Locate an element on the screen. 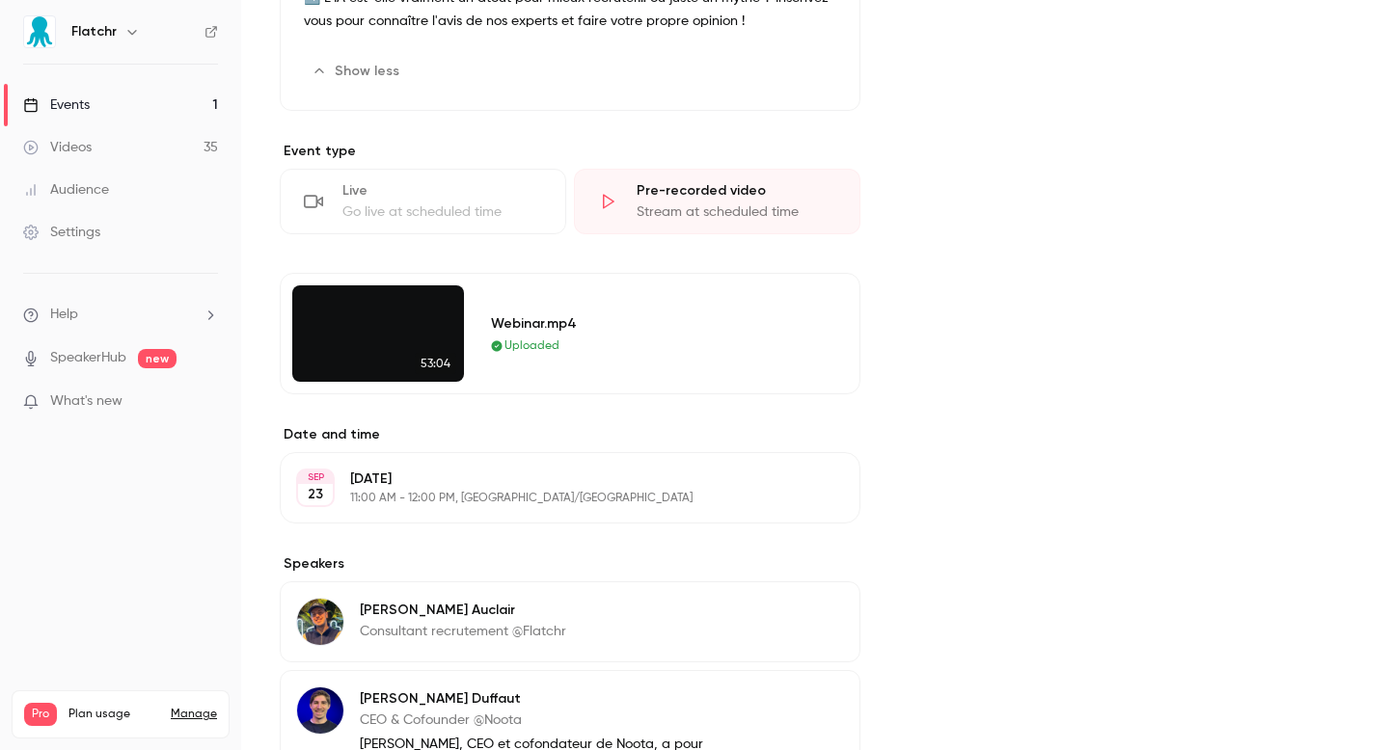  img: Alexandre Duffaut is located at coordinates (320, 711).